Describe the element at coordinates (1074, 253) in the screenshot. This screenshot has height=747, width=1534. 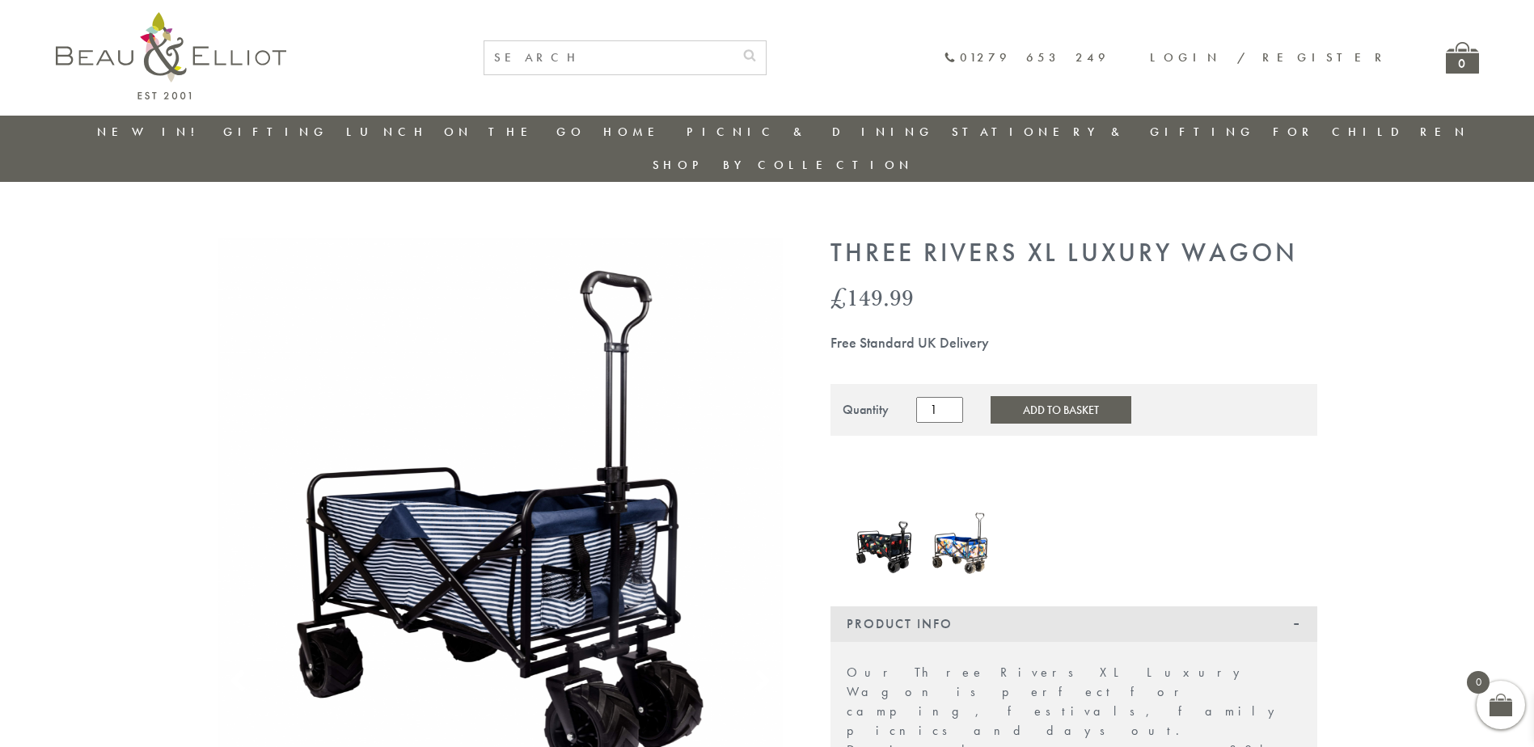
I see `h1: Three Rivers XL Luxury Wagon` at that location.